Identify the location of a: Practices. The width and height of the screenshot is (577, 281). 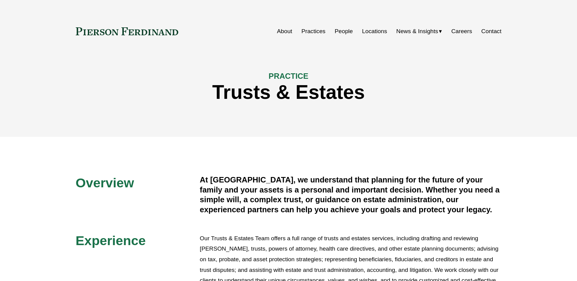
(313, 31).